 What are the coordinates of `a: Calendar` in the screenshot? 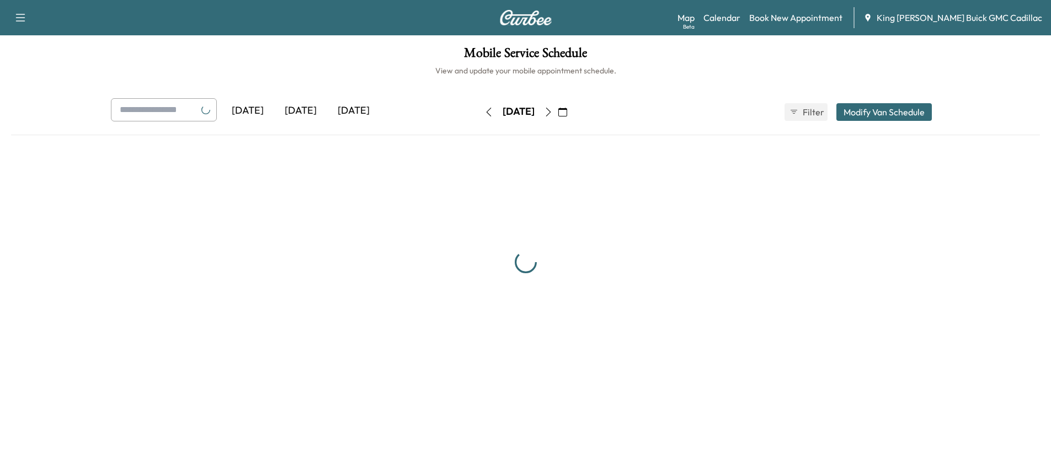 It's located at (721, 18).